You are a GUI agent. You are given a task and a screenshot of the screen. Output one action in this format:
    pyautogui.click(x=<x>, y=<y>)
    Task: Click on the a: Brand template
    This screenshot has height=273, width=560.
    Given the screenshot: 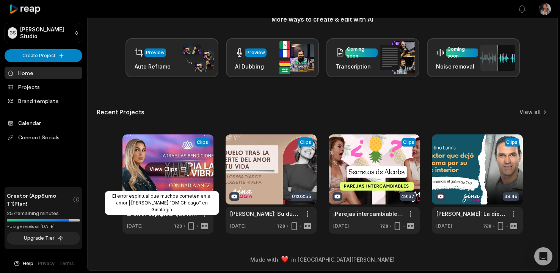 What is the action you would take?
    pyautogui.click(x=43, y=101)
    